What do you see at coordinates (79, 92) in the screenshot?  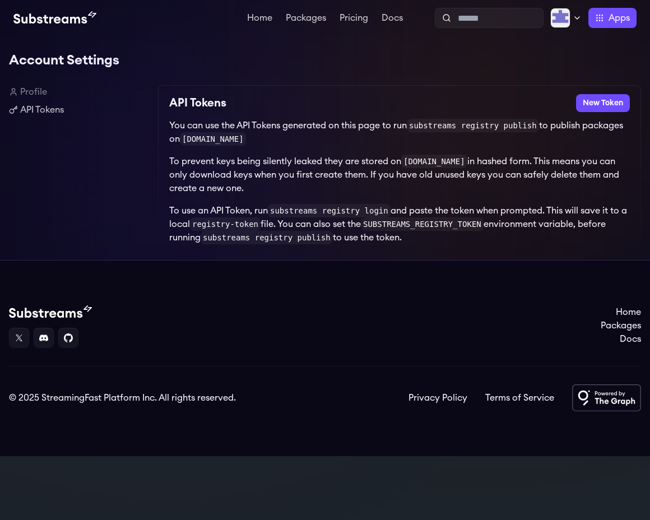 I see `a: Profile` at bounding box center [79, 92].